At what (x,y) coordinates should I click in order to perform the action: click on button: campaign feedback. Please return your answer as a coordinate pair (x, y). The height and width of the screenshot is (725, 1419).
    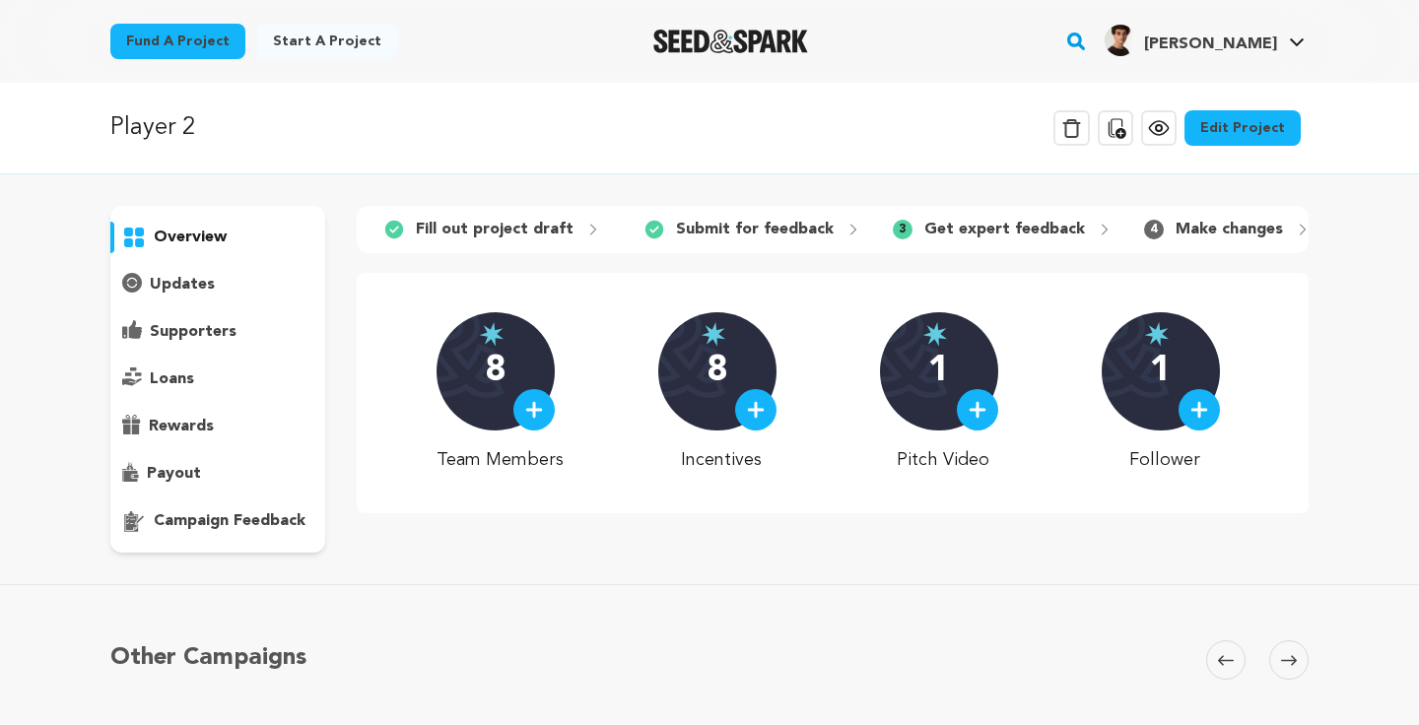
    Looking at the image, I should click on (218, 521).